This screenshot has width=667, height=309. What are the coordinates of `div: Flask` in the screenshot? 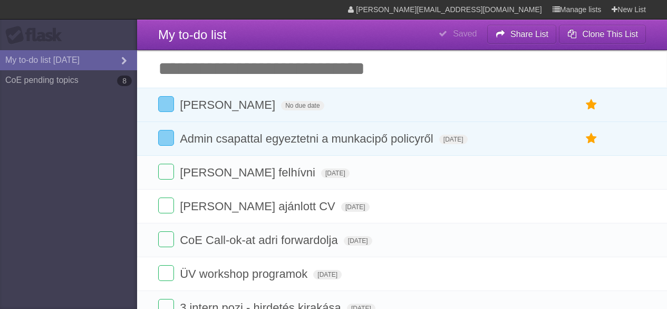 It's located at (37, 35).